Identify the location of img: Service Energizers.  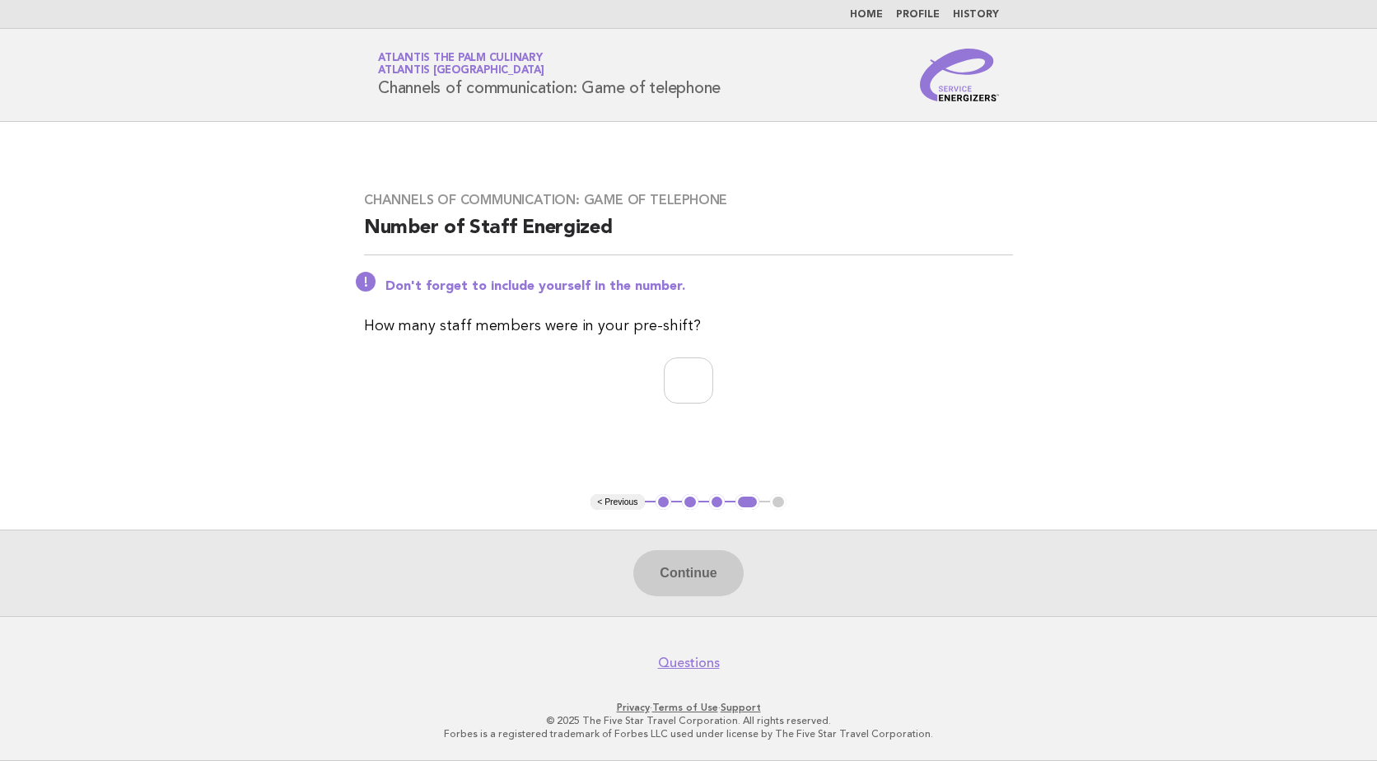
(959, 75).